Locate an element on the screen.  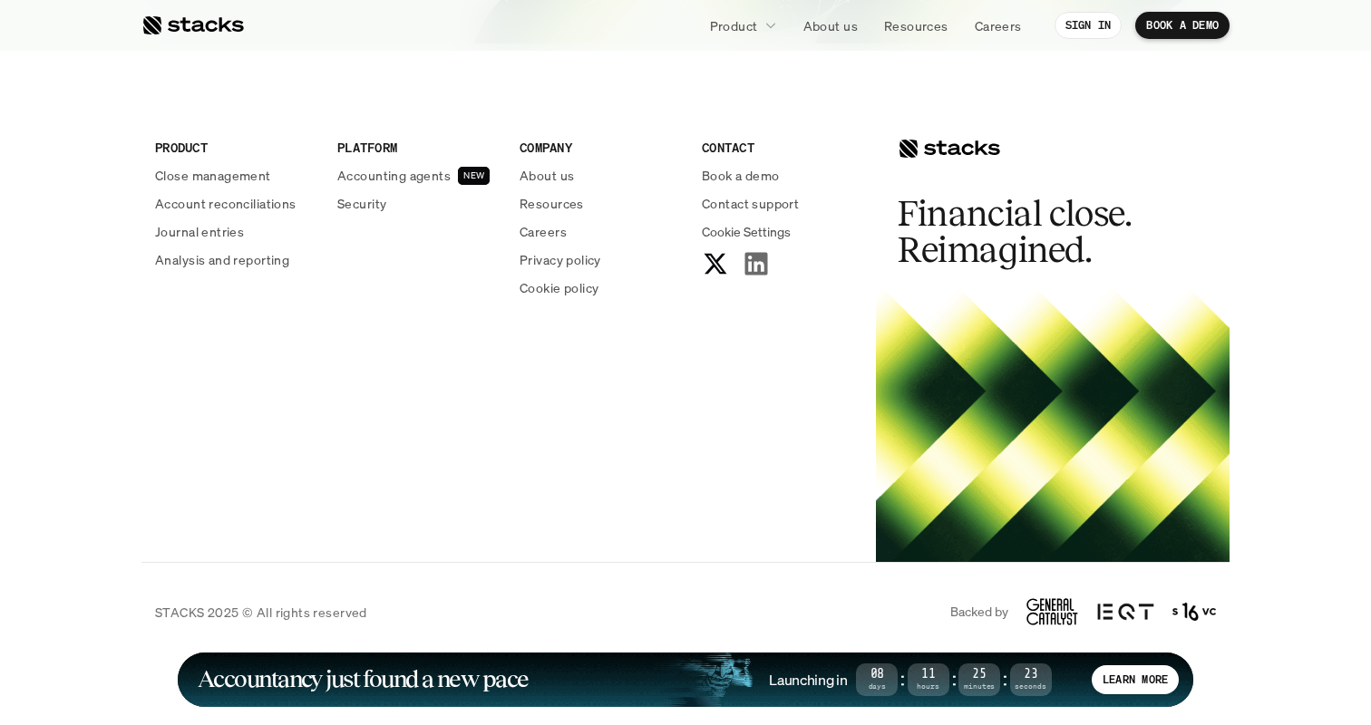
p: Book a demo is located at coordinates (741, 175).